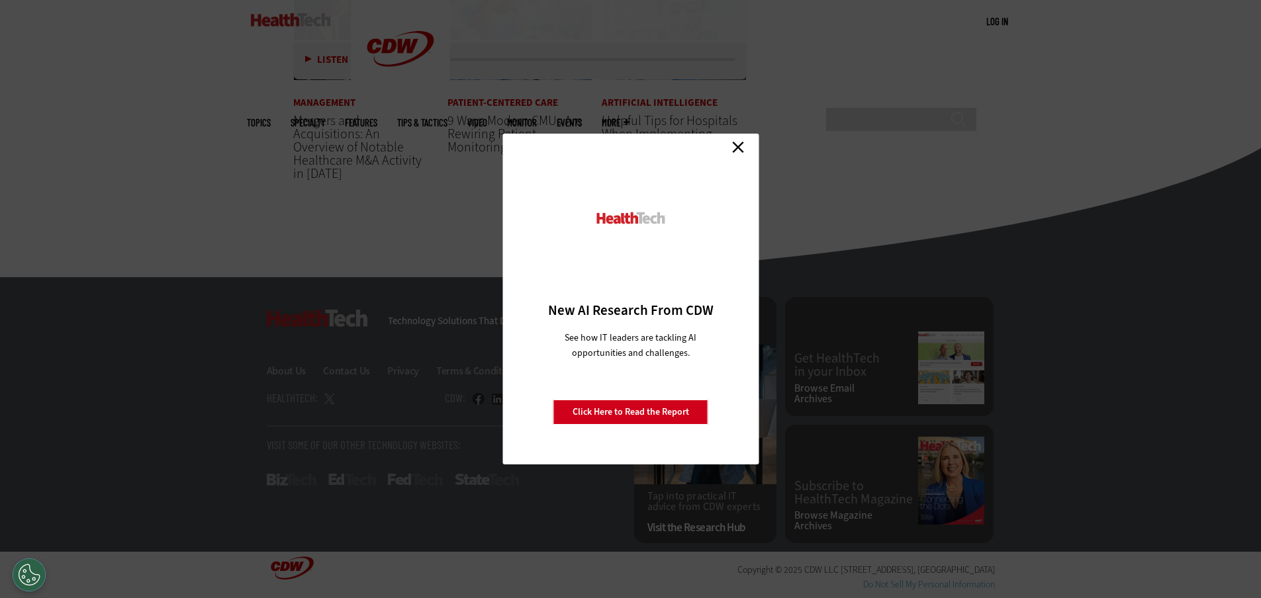 This screenshot has height=598, width=1261. What do you see at coordinates (630, 310) in the screenshot?
I see `h3: New AI Research From CDW` at bounding box center [630, 310].